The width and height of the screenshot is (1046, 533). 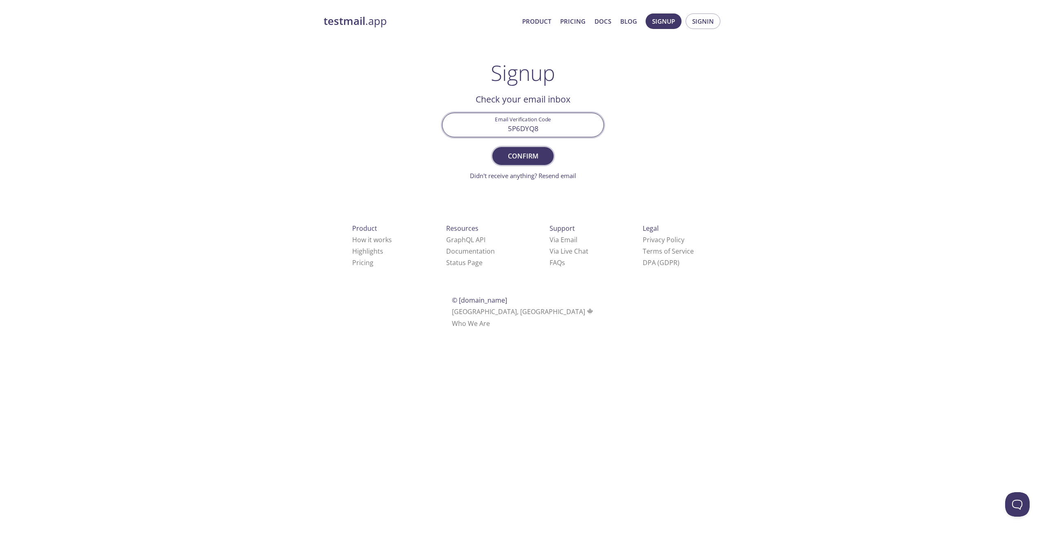 I want to click on h1: Signup, so click(x=523, y=73).